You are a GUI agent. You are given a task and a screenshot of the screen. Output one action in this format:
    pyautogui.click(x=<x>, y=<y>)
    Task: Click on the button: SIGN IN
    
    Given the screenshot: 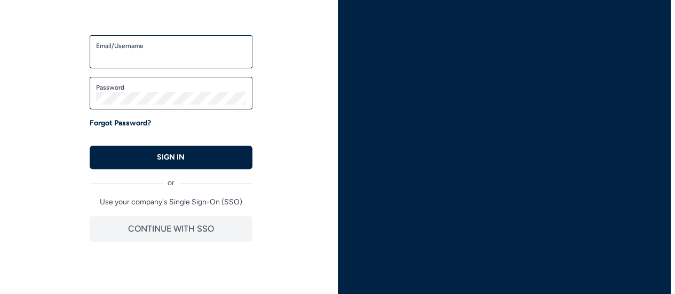 What is the action you would take?
    pyautogui.click(x=171, y=157)
    